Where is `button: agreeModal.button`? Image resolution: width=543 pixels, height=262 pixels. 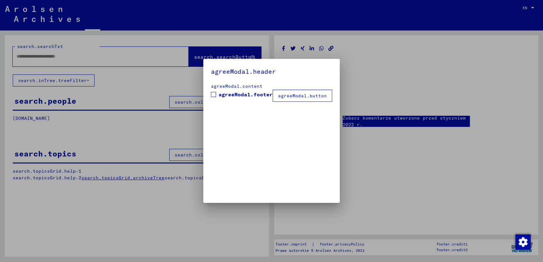
button: agreeModal.button is located at coordinates (302, 96).